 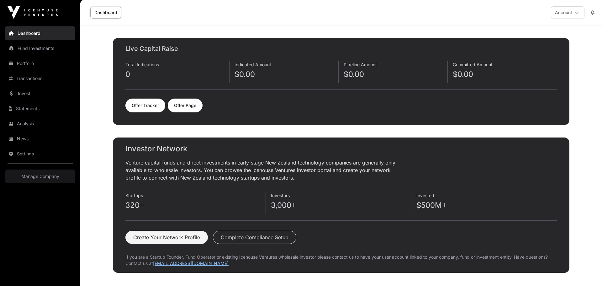 I want to click on span: Startups, so click(x=134, y=195).